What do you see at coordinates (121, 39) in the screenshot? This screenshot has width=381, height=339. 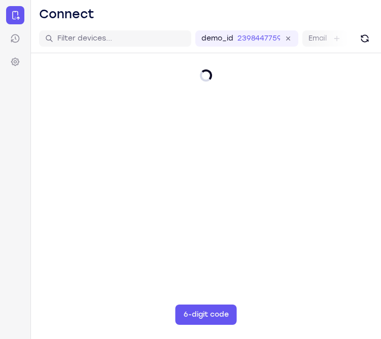 I see `input: Filter devices...` at bounding box center [121, 39].